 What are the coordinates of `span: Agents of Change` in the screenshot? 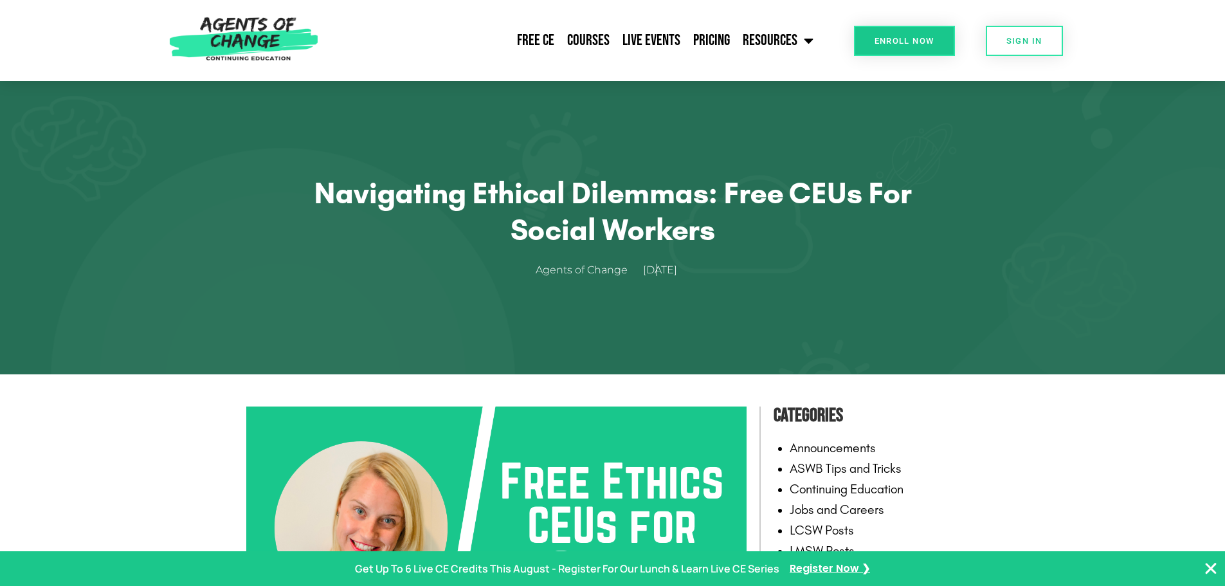 It's located at (581, 270).